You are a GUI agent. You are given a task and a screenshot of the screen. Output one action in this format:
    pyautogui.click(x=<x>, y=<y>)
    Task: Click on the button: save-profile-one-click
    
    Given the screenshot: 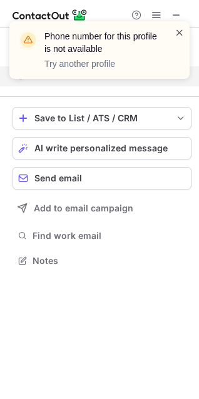 What is the action you would take?
    pyautogui.click(x=102, y=118)
    